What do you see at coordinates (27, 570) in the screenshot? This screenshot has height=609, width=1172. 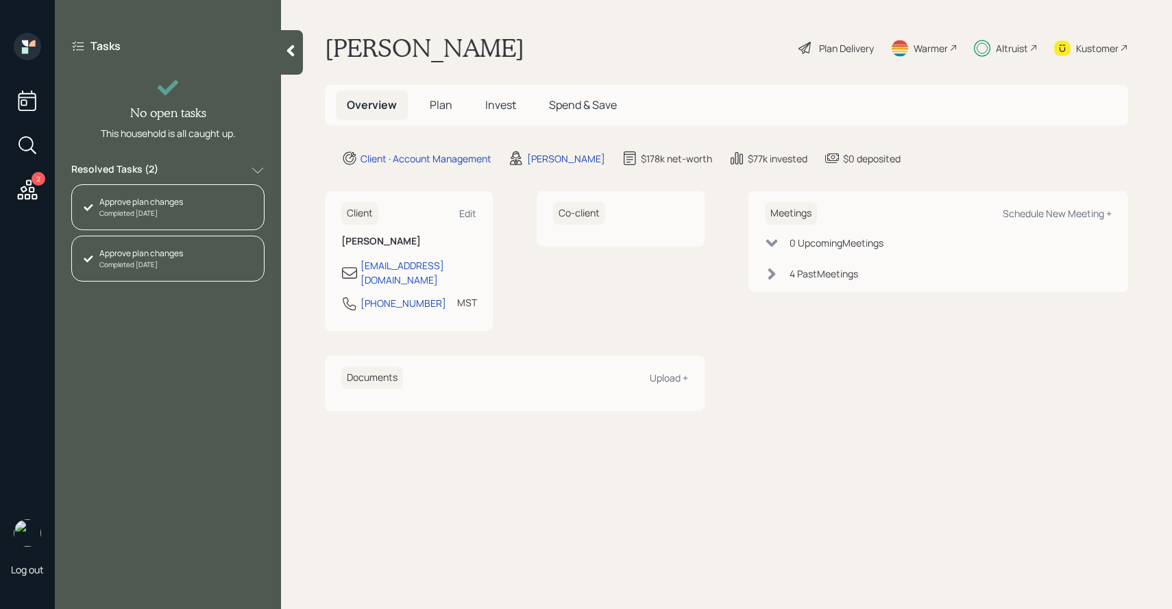 I see `div: Log out` at bounding box center [27, 570].